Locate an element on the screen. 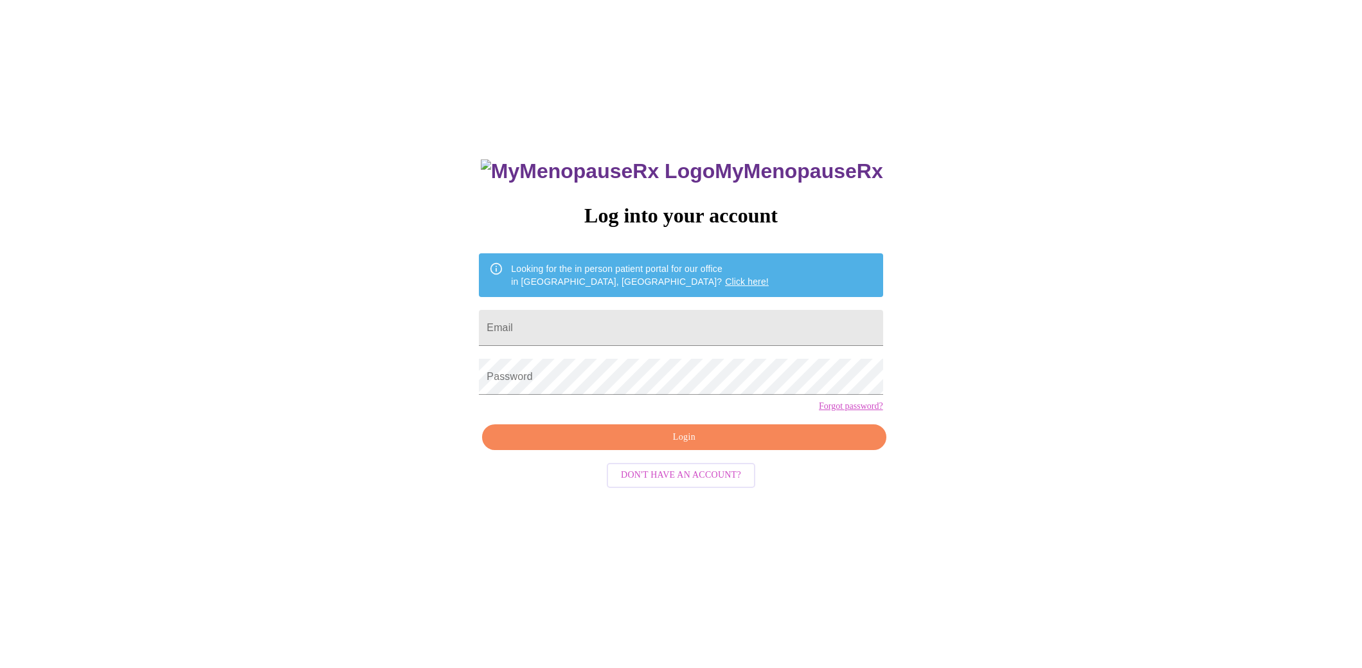 The height and width of the screenshot is (668, 1362). a: Forgot password? is located at coordinates (851, 406).